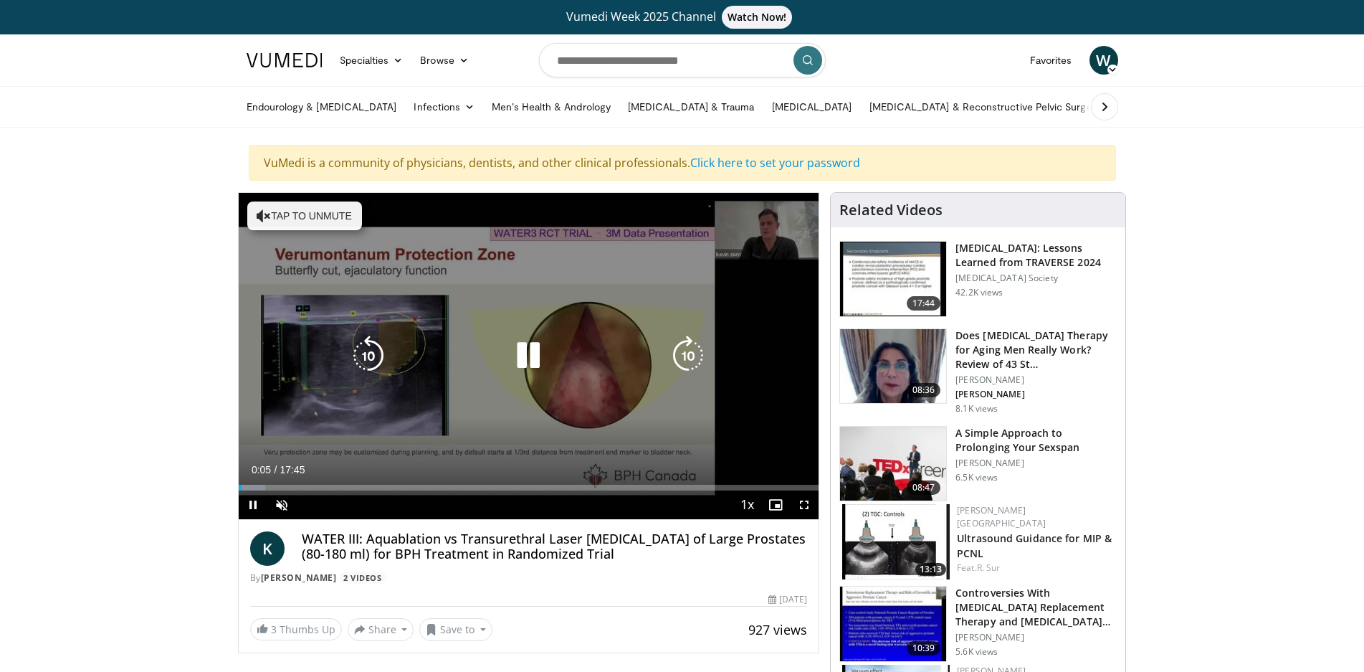  Describe the element at coordinates (551, 107) in the screenshot. I see `a: Men’s Health & Andrology` at that location.